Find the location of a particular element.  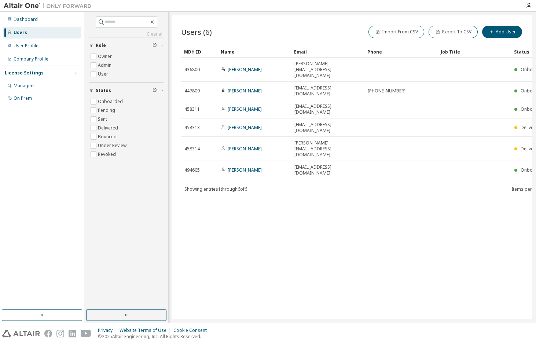

div: Phone is located at coordinates (401, 52).